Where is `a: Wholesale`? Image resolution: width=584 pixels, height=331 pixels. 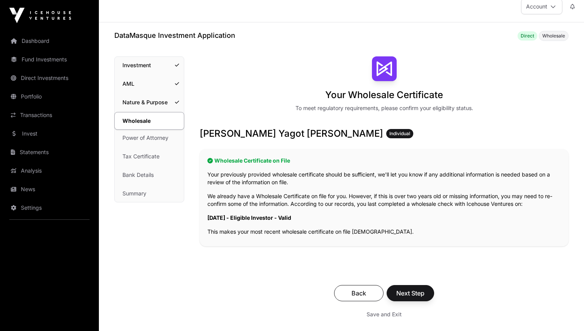 a: Wholesale is located at coordinates (149, 121).